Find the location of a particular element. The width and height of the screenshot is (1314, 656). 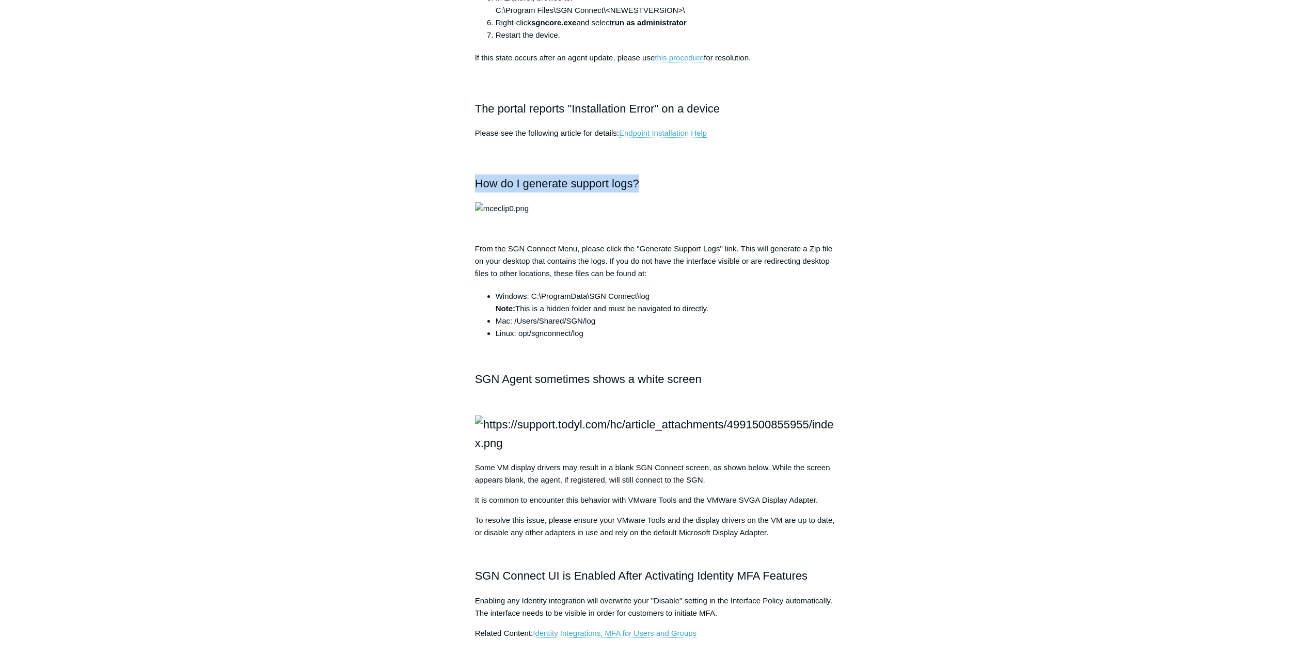

h2: SGN Connect UI is Enabled After Activating Identity MFA Features is located at coordinates (657, 576).